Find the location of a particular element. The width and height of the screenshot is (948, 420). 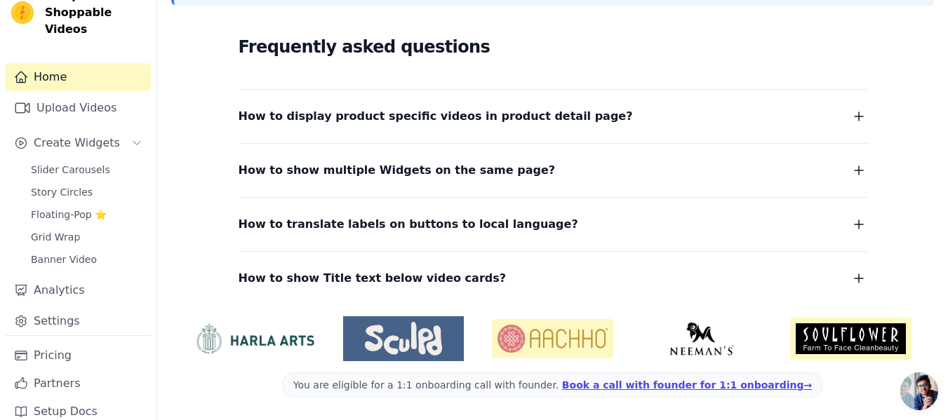

div: v 4.0.24 is located at coordinates (54, 28).